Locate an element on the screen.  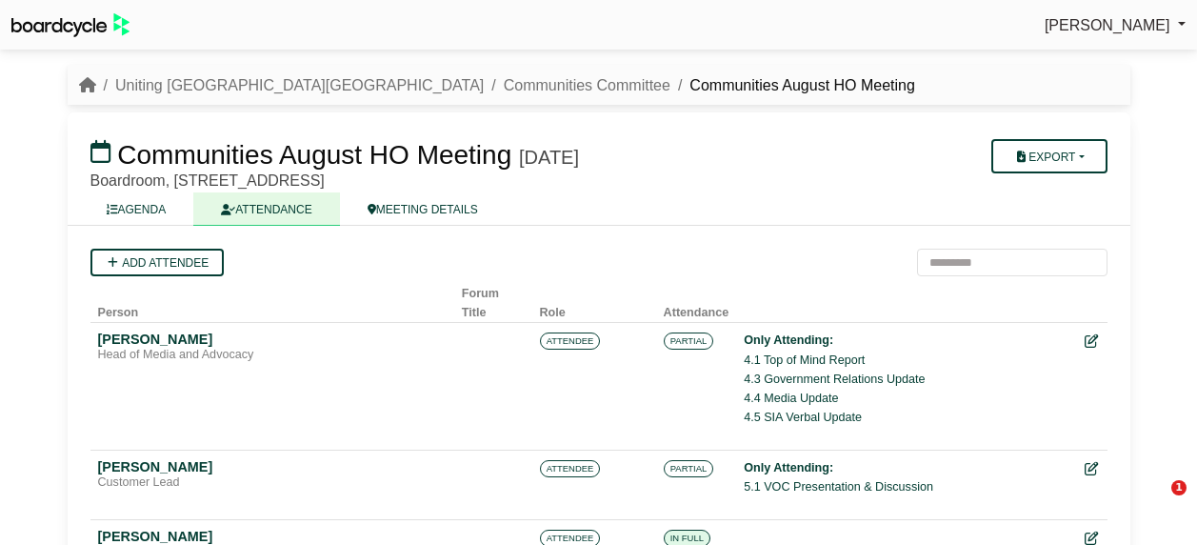
span: Communities August HO Meeting is located at coordinates (314, 154).